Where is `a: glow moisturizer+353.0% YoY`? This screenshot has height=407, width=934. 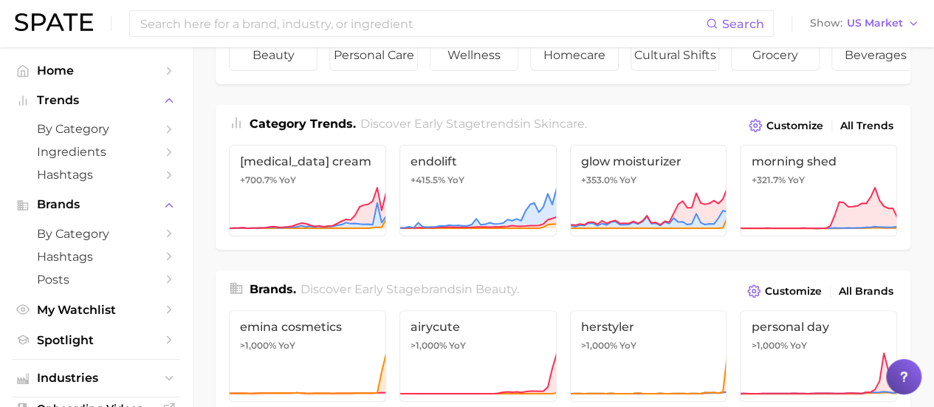 a: glow moisturizer+353.0% YoY is located at coordinates (648, 190).